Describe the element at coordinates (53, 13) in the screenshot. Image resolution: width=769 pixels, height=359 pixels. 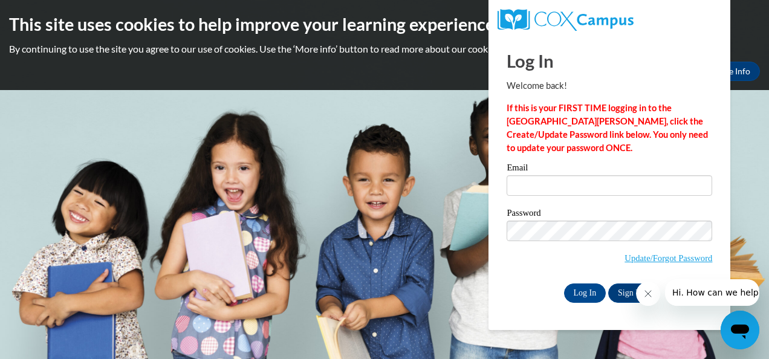
I see `span: Hi. How can we help?` at that location.